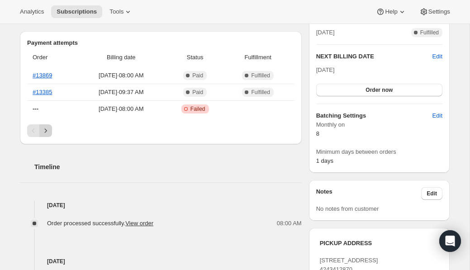 This screenshot has height=270, width=470. I want to click on span: Failed, so click(198, 109).